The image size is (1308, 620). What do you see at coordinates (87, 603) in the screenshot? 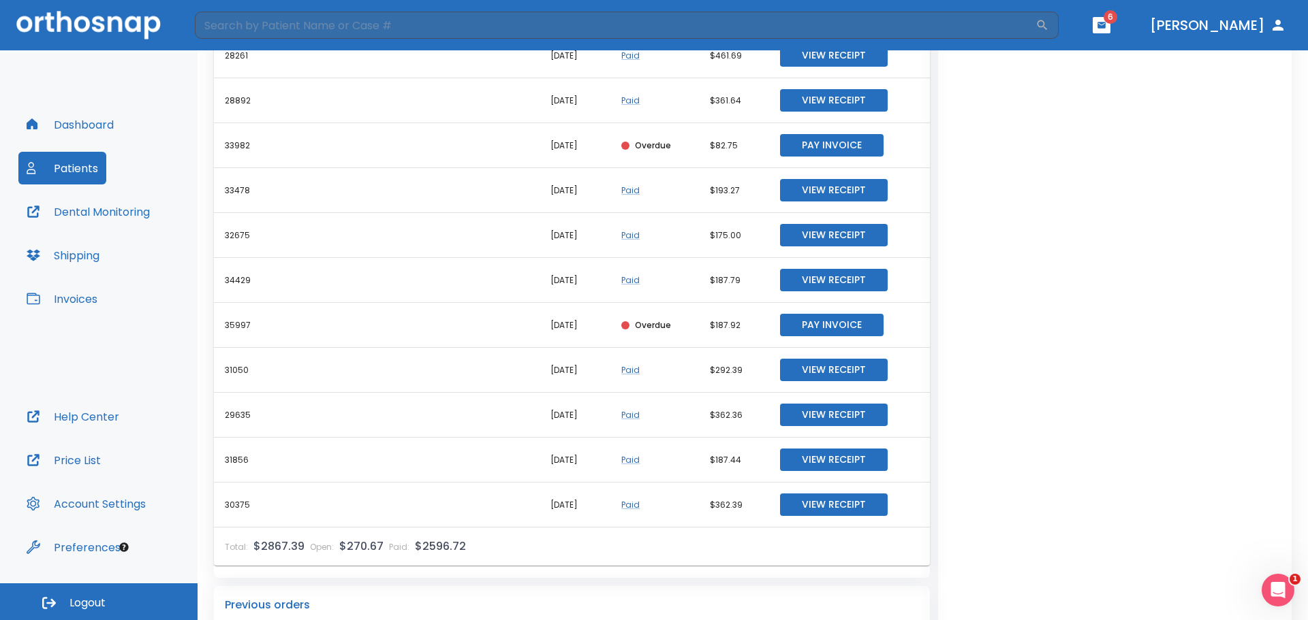
I see `span: Logout` at bounding box center [87, 603].